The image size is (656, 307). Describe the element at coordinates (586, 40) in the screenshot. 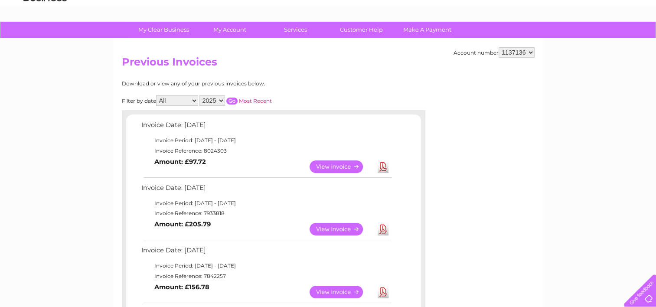

I see `a: Blog` at that location.